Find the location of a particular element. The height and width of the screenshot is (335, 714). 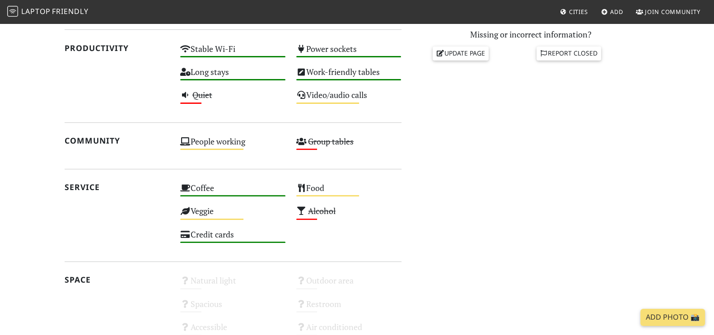

span: Friendly is located at coordinates (70, 11).